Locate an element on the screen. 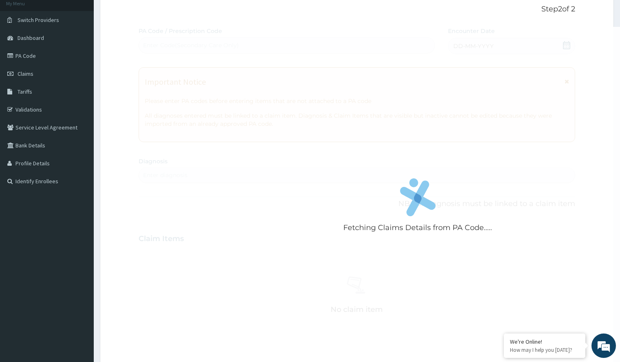  div: Chat with us now is located at coordinates (90, 51).